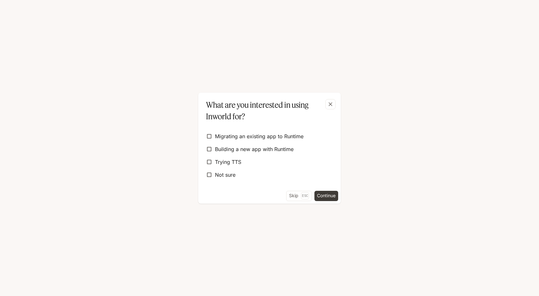 The width and height of the screenshot is (539, 296). I want to click on span: Migrating an existing app to Runtime, so click(259, 136).